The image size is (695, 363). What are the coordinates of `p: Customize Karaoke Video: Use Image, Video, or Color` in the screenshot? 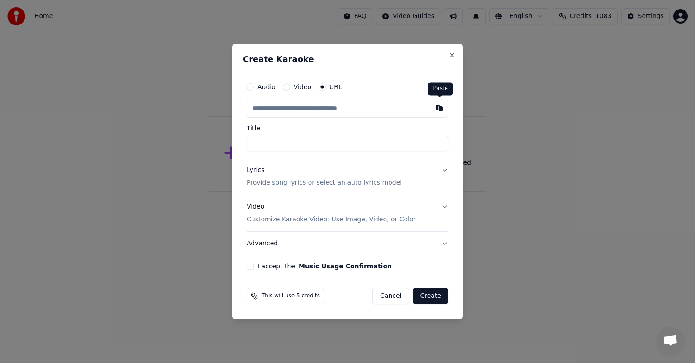 It's located at (331, 219).